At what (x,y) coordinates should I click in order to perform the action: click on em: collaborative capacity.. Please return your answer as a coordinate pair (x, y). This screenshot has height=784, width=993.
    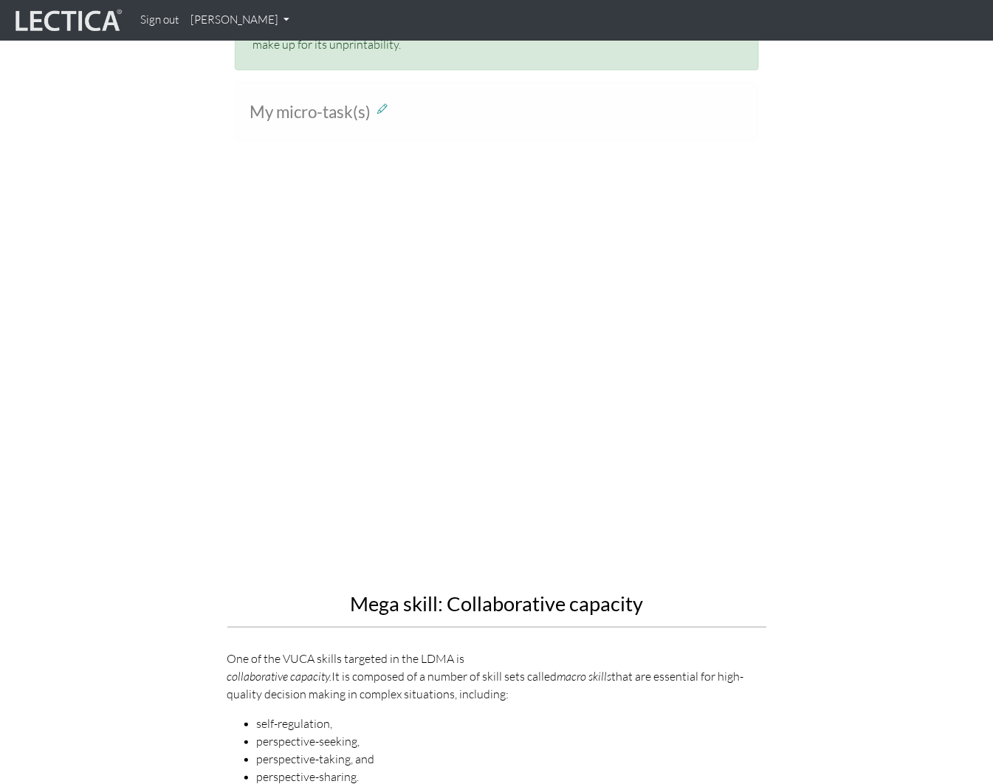
    Looking at the image, I should click on (280, 676).